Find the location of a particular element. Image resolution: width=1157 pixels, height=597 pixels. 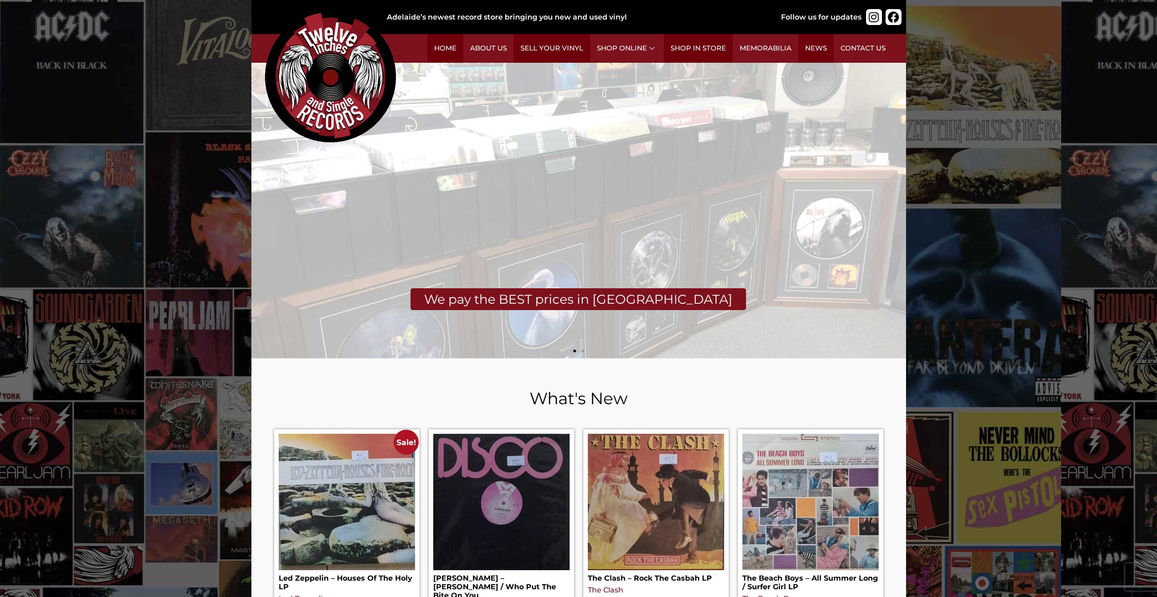

img: The Beach Boys – All Summer Long / Surfer Girl LP is located at coordinates (810, 502).